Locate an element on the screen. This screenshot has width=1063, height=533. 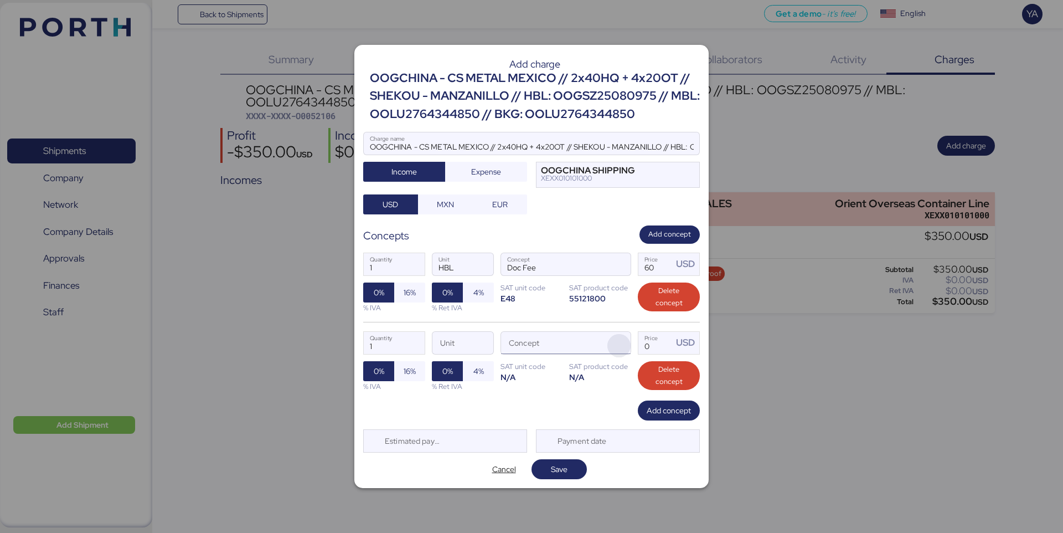
div: E48 is located at coordinates (531, 298).